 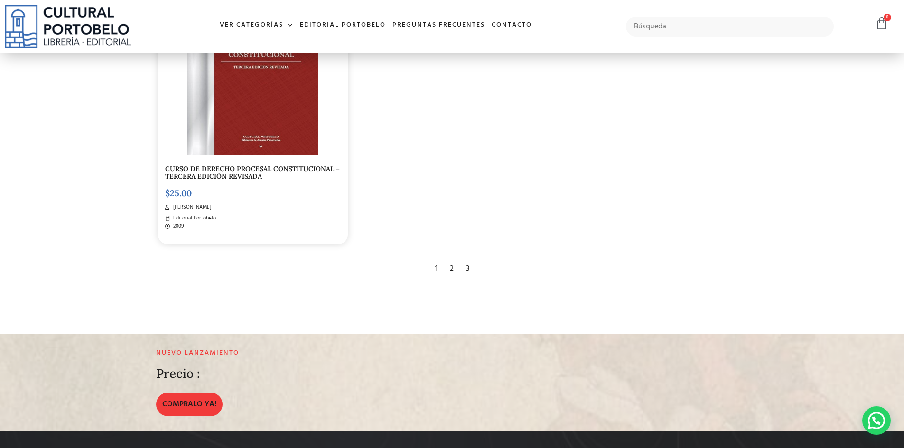 I want to click on div: 1, so click(x=436, y=269).